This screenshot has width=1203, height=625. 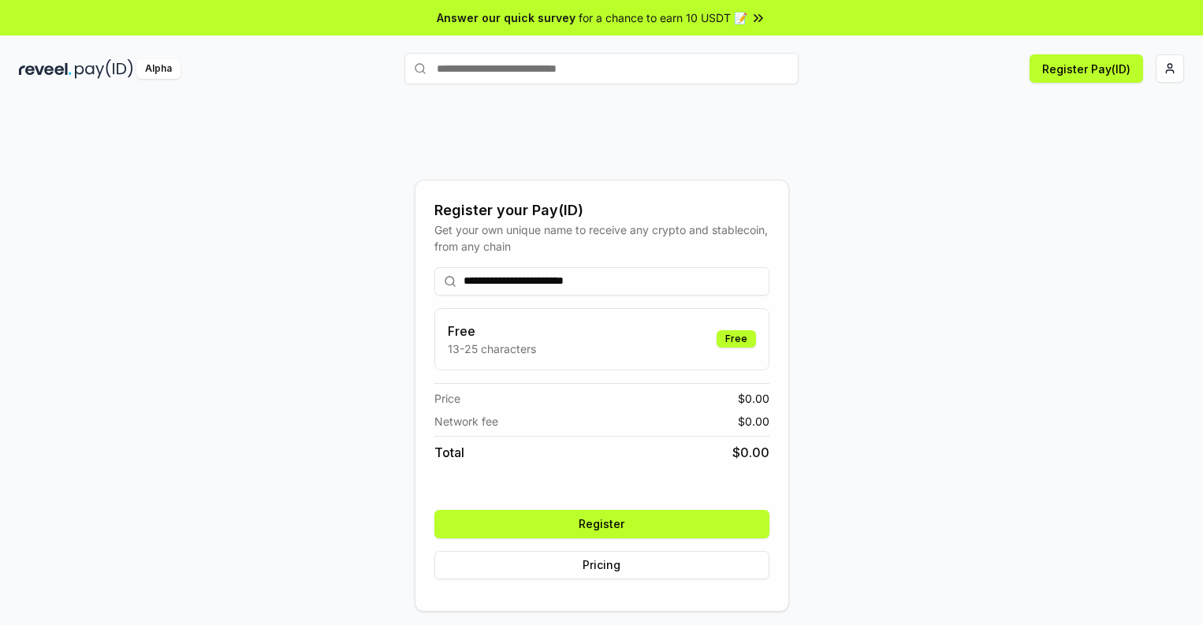 I want to click on div: Free, so click(x=736, y=339).